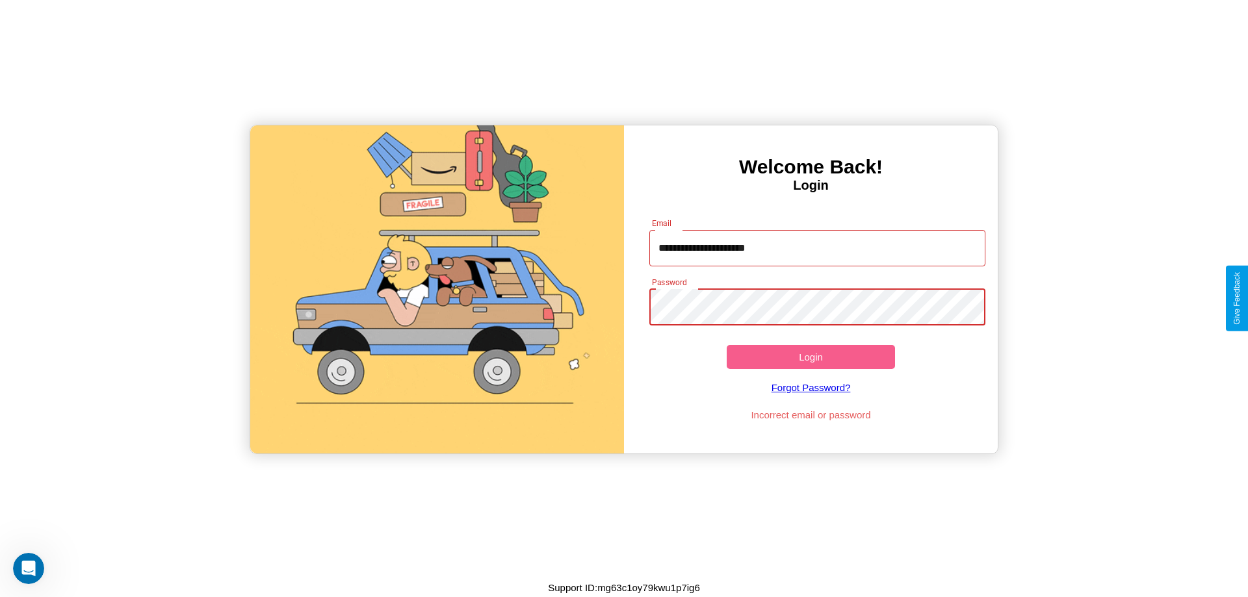 Image resolution: width=1248 pixels, height=597 pixels. I want to click on a: Forgot Password?, so click(811, 387).